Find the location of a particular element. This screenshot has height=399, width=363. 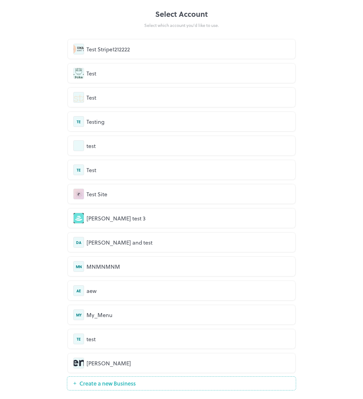

div: MNMNMNM is located at coordinates (188, 266).